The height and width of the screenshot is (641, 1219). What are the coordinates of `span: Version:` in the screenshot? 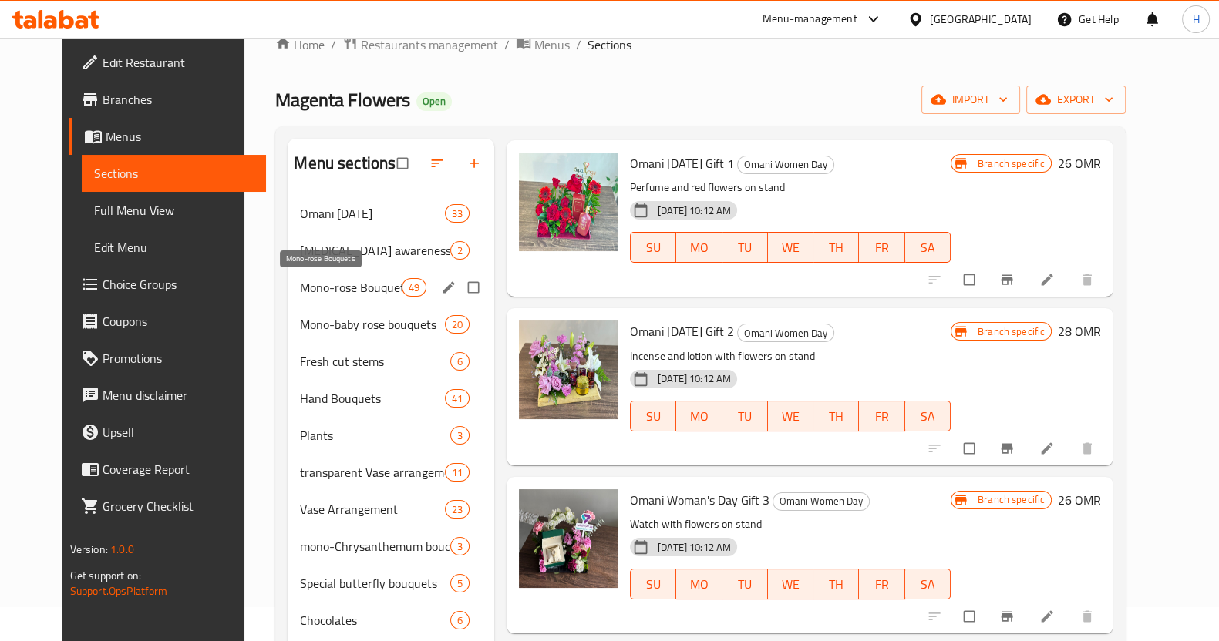 It's located at (89, 550).